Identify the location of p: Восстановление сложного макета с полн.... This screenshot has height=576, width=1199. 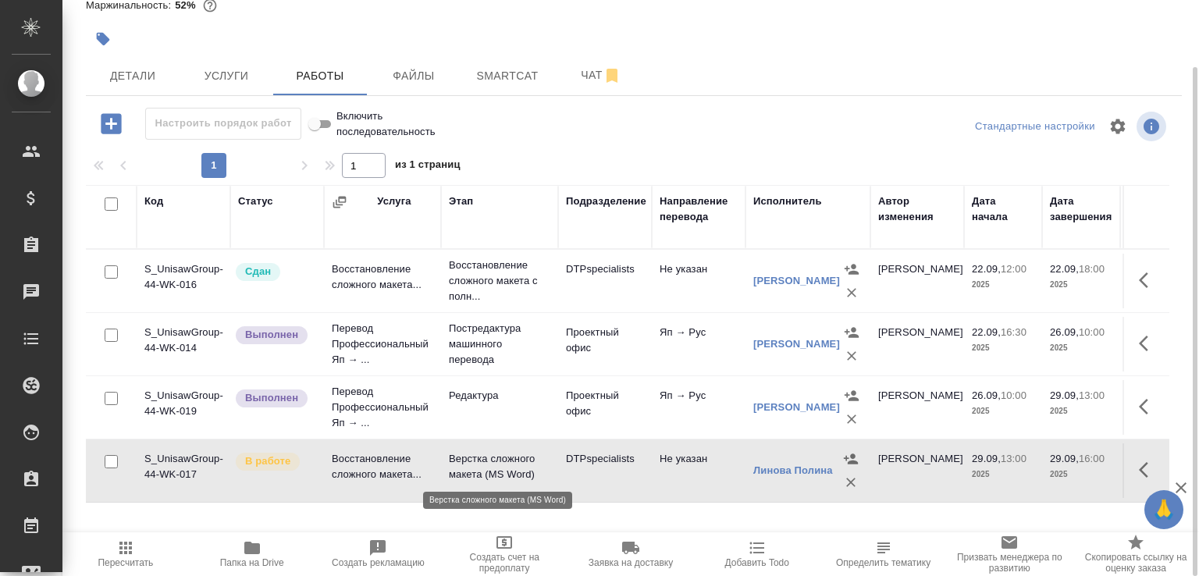
(500, 281).